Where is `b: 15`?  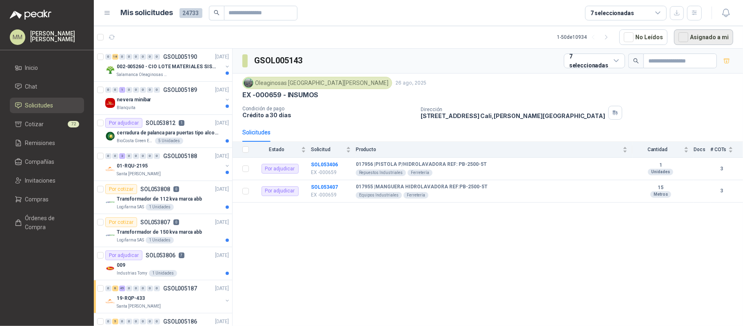
b: 15 is located at coordinates (660, 188).